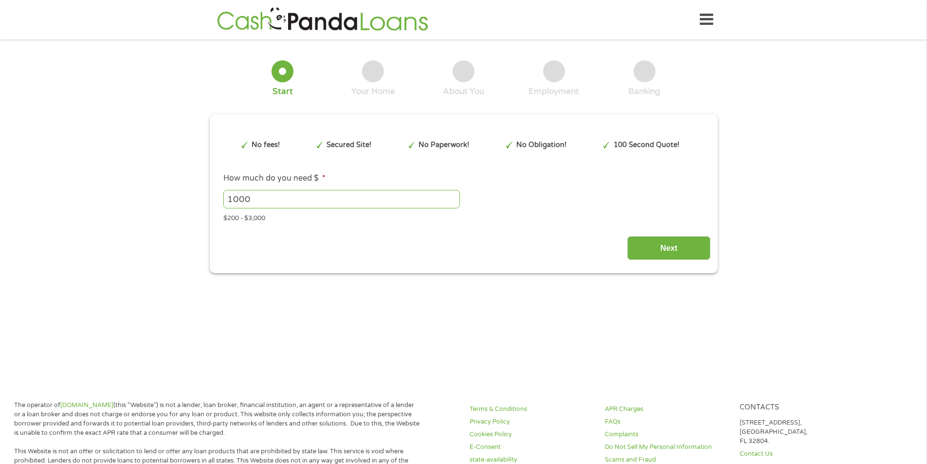  Describe the element at coordinates (667, 447) in the screenshot. I see `a: Do Not Sell My Personal Information` at that location.